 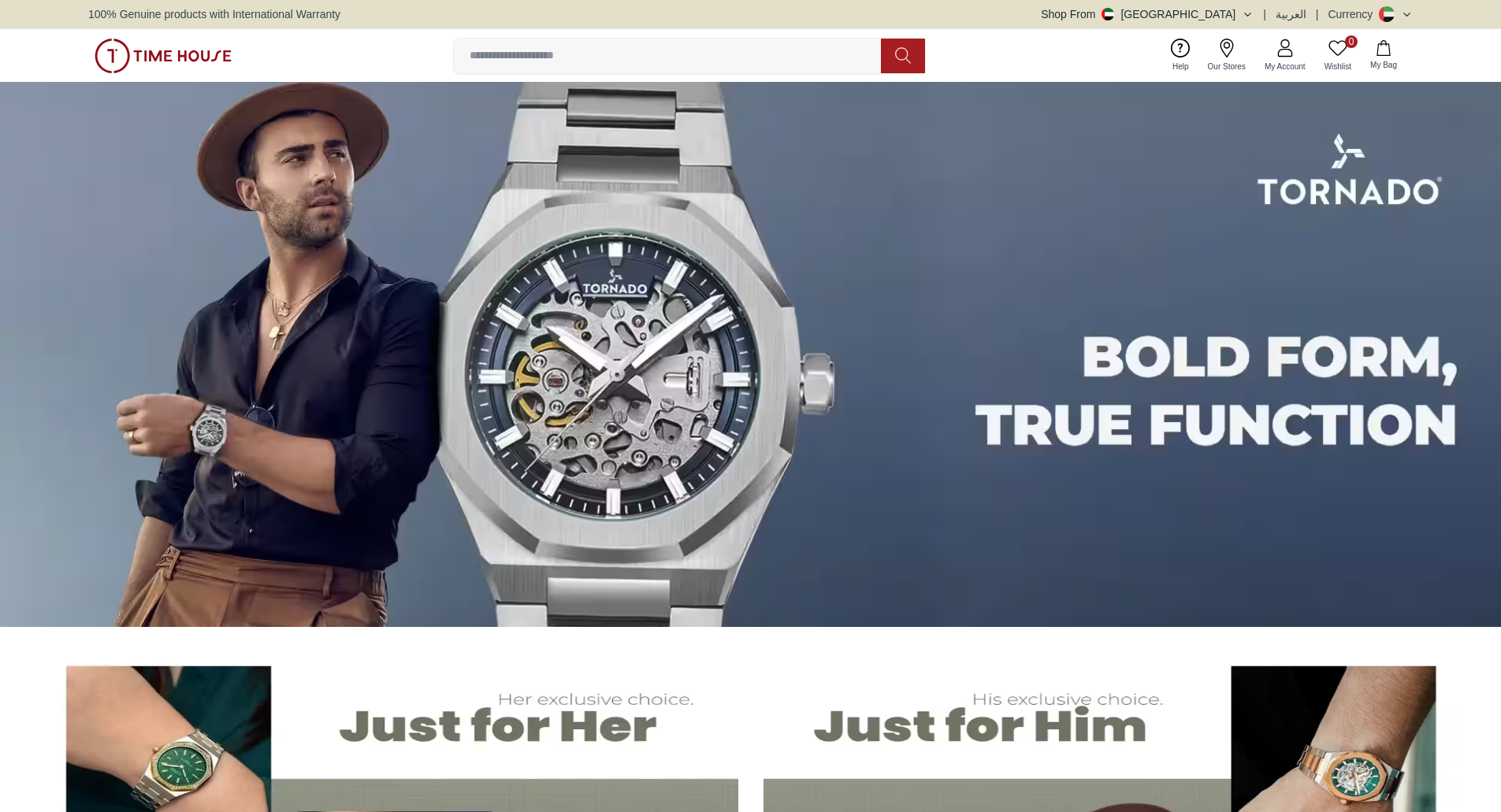 I want to click on a: Help, so click(x=1181, y=56).